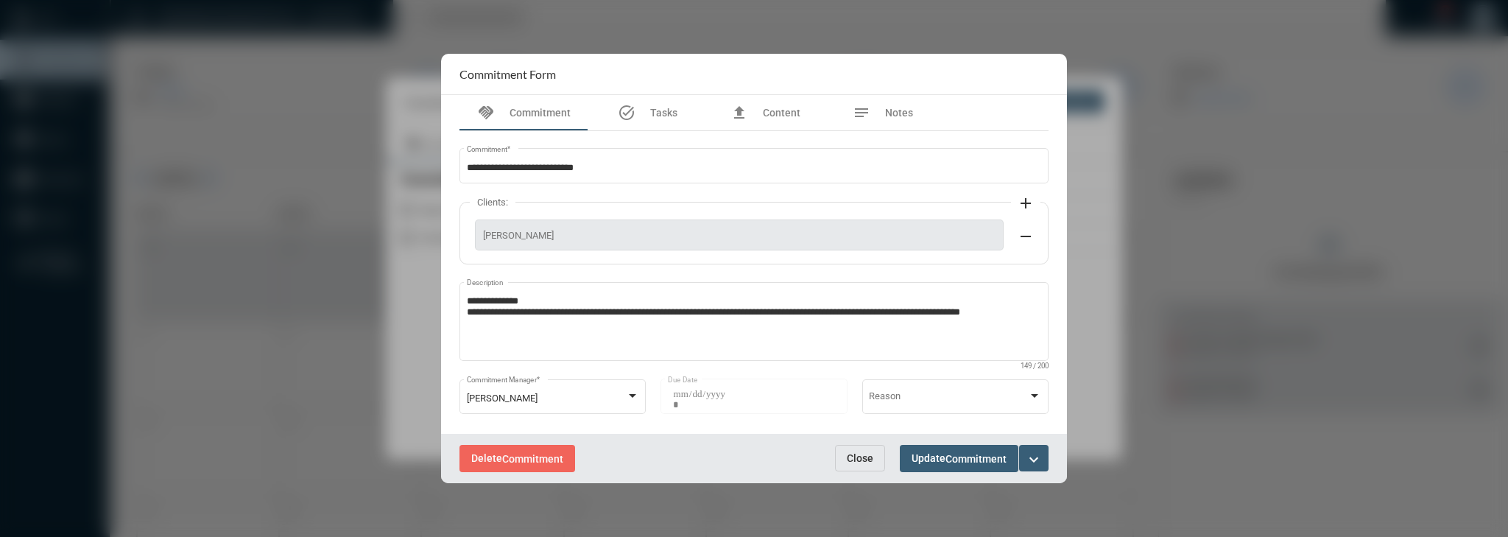  I want to click on span: Delete, so click(517, 458).